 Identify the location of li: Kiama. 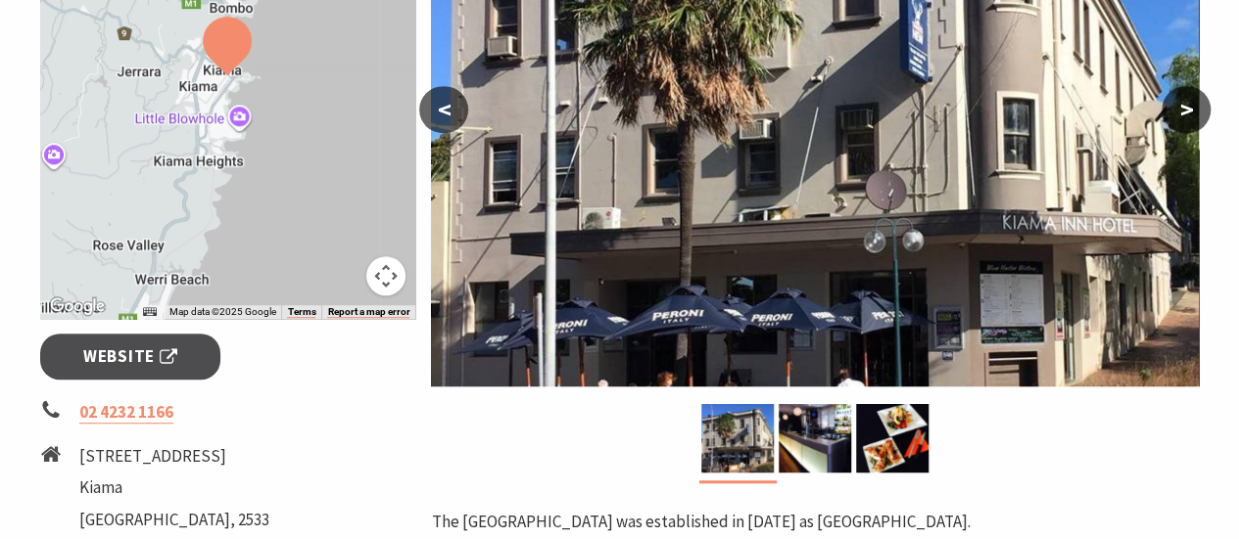
(174, 488).